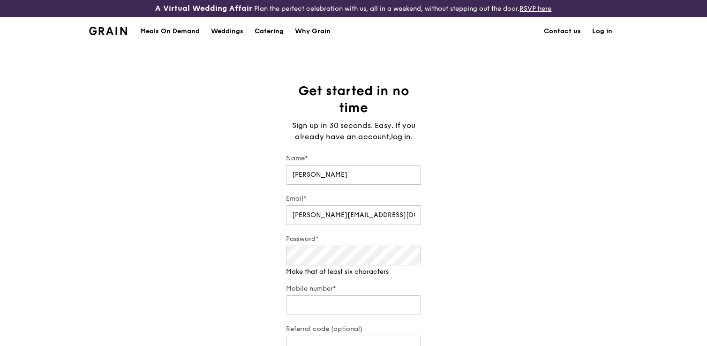 This screenshot has height=346, width=707. What do you see at coordinates (108, 30) in the screenshot?
I see `a: GrainGrain` at bounding box center [108, 30].